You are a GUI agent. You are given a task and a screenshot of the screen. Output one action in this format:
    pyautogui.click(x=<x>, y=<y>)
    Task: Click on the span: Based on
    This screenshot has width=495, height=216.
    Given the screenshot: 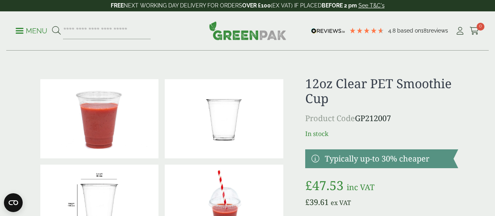 What is the action you would take?
    pyautogui.click(x=409, y=31)
    